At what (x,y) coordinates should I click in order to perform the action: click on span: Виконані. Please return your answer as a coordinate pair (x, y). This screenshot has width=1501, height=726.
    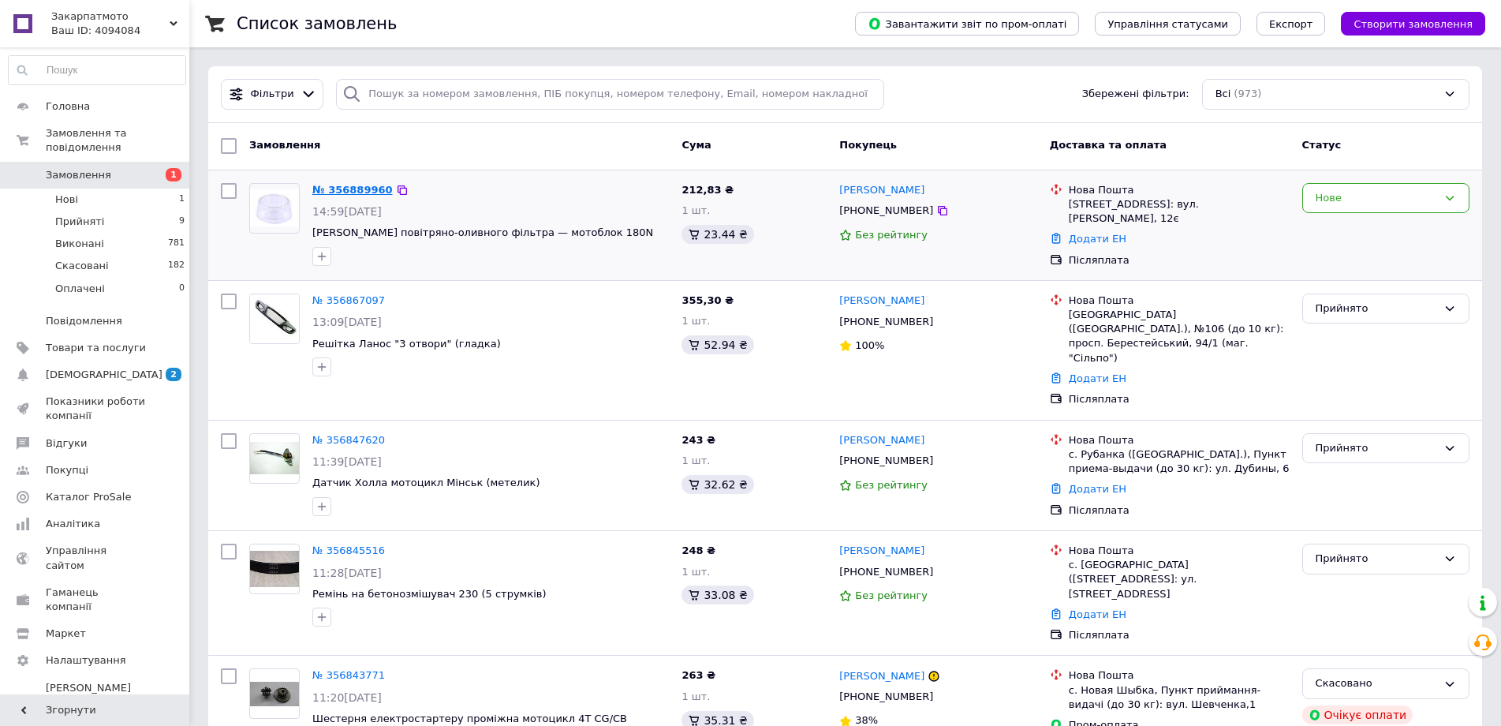
    Looking at the image, I should click on (80, 244).